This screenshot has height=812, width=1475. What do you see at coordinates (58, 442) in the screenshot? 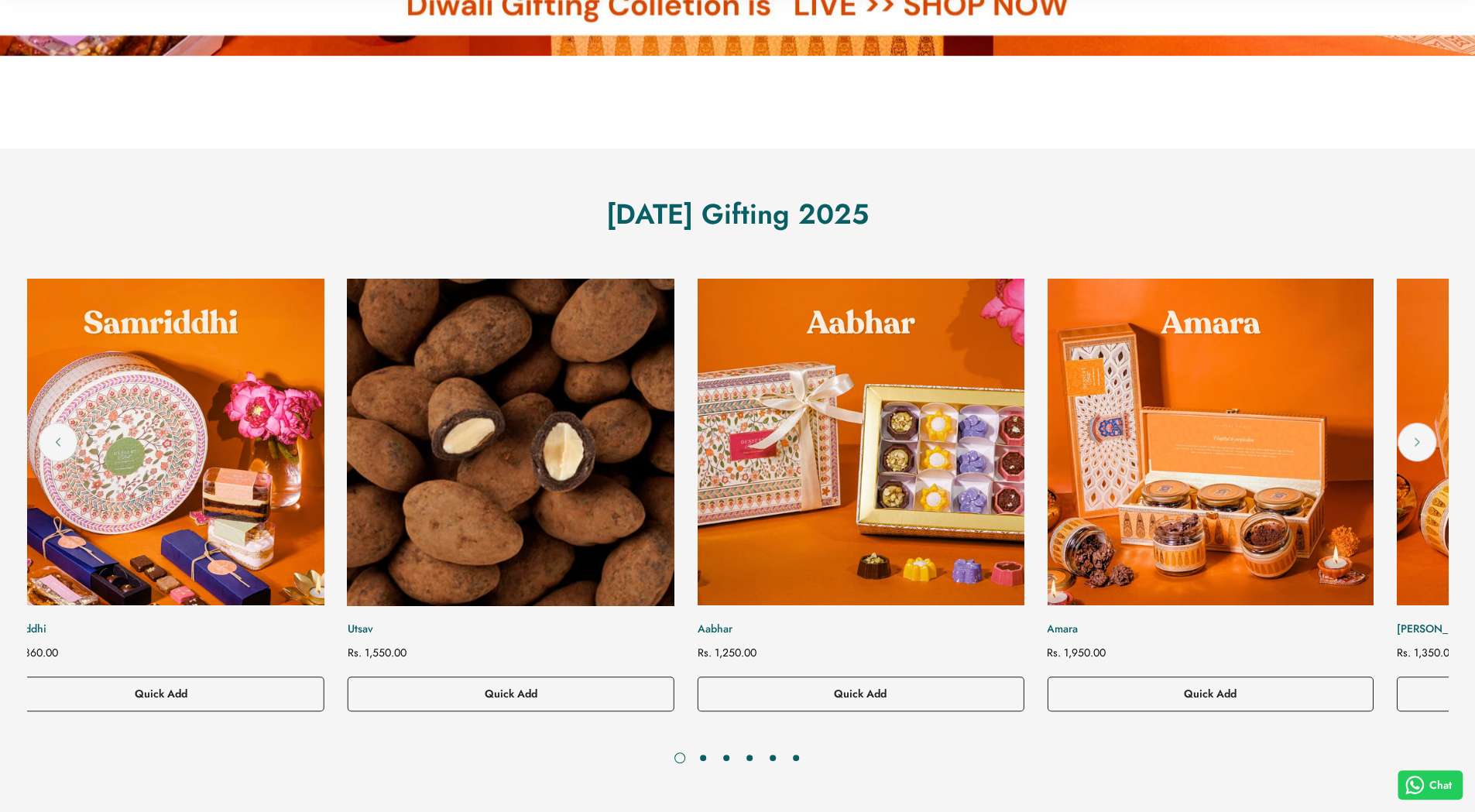
I see `button: Previous` at bounding box center [58, 442].